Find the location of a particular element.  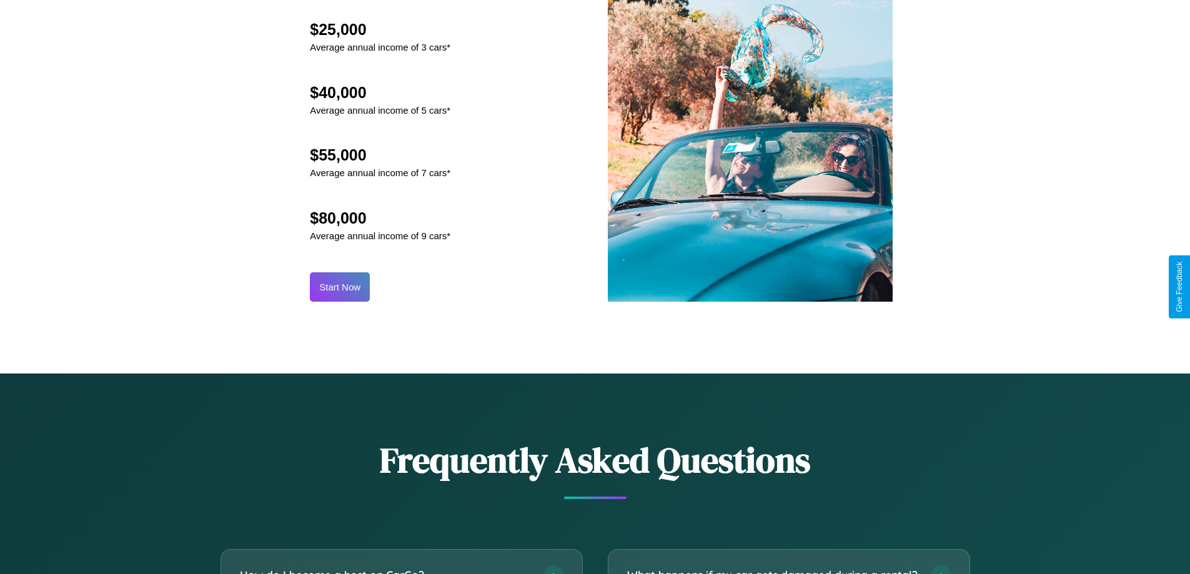

button: Start Now is located at coordinates (340, 287).